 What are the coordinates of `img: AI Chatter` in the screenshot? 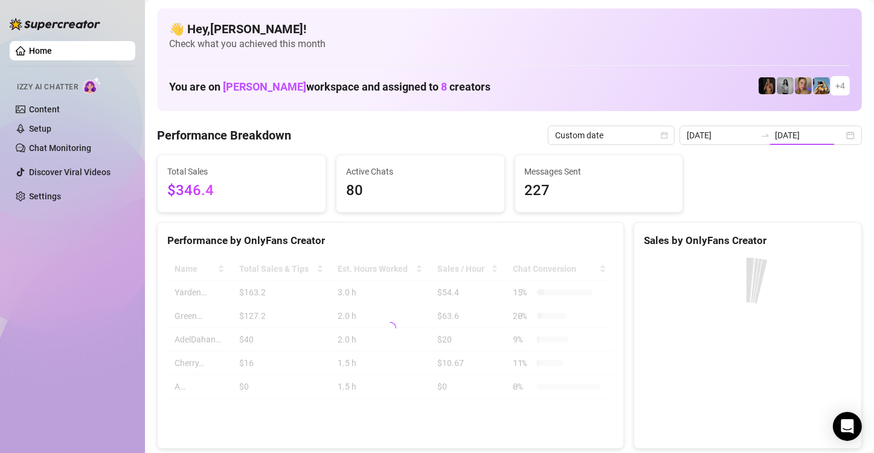 It's located at (92, 85).